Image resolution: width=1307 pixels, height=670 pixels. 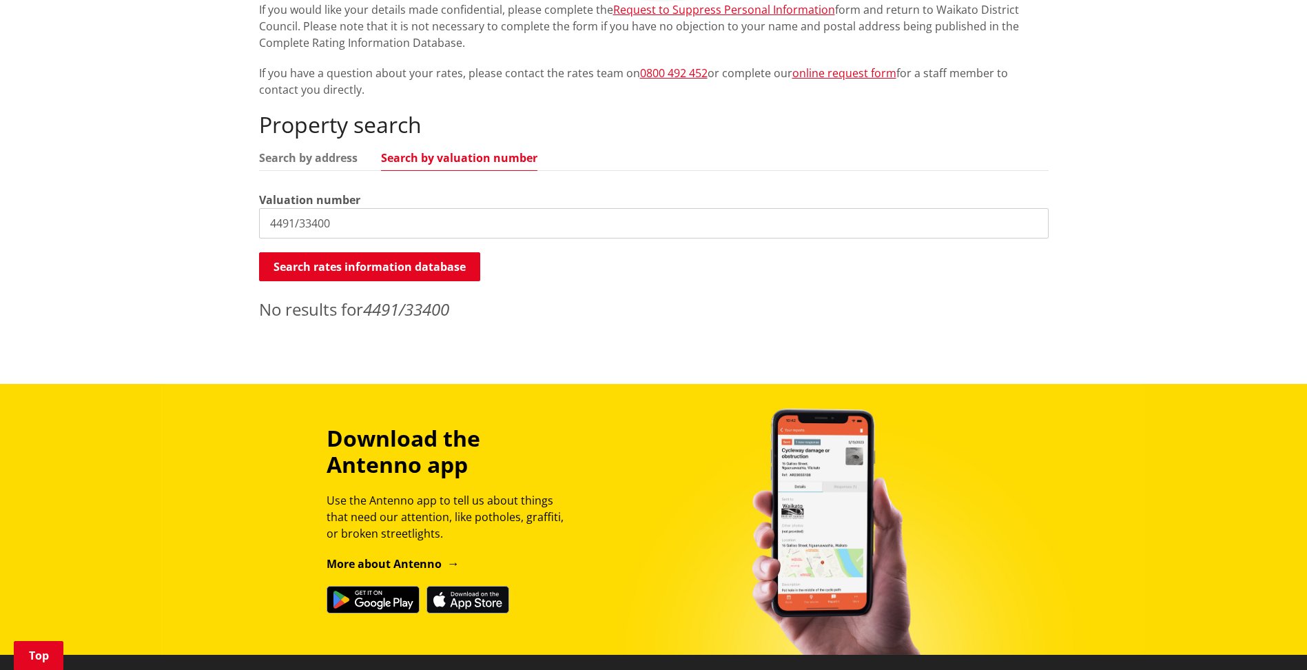 I want to click on a: Top, so click(x=39, y=655).